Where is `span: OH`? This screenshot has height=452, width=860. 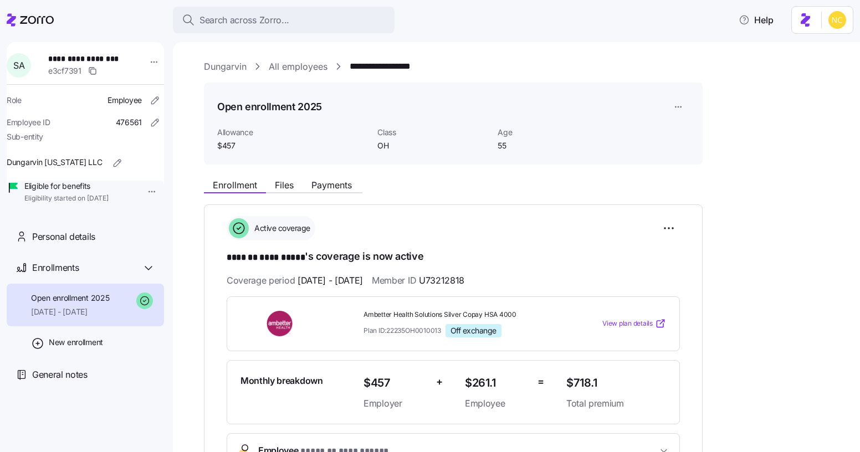
span: OH is located at coordinates (433, 146).